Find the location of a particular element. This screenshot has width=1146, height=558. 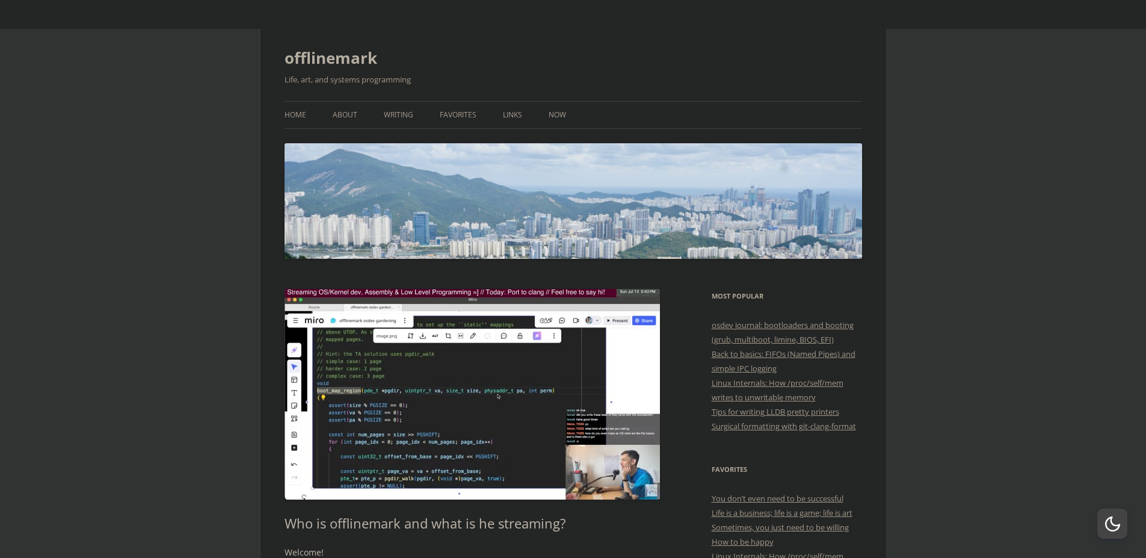

img: offlinemark is located at coordinates (573, 201).